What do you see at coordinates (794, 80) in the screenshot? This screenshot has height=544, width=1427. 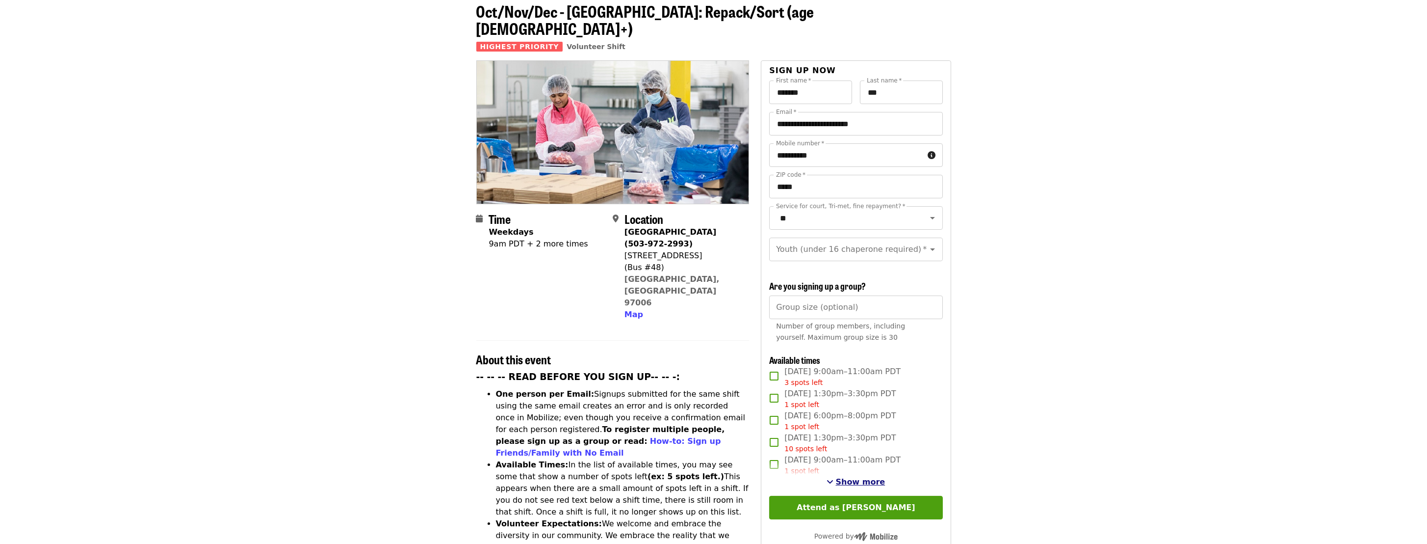 I see `label: First name` at bounding box center [794, 80].